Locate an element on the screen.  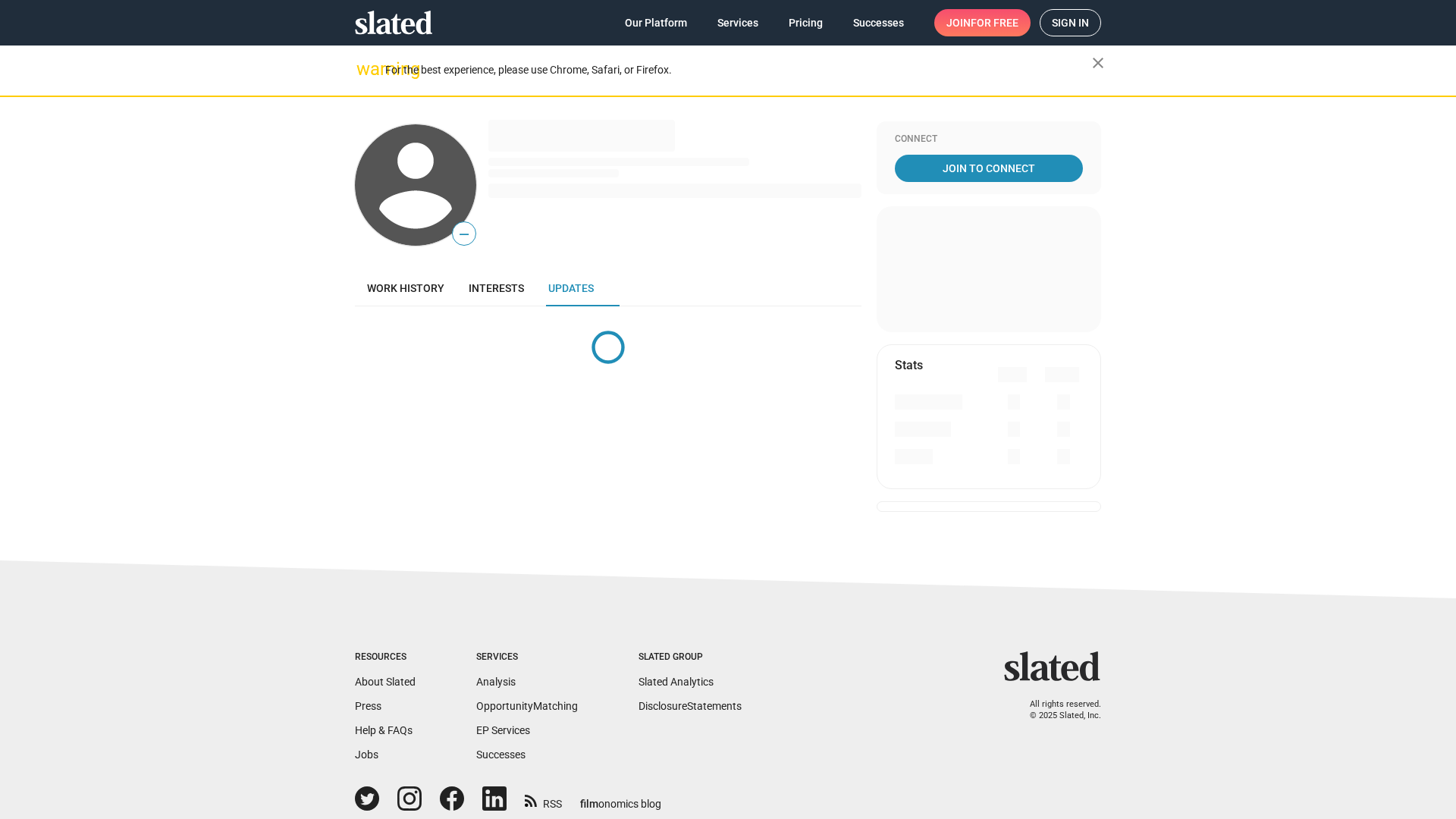
span: Sign in is located at coordinates (1070, 23).